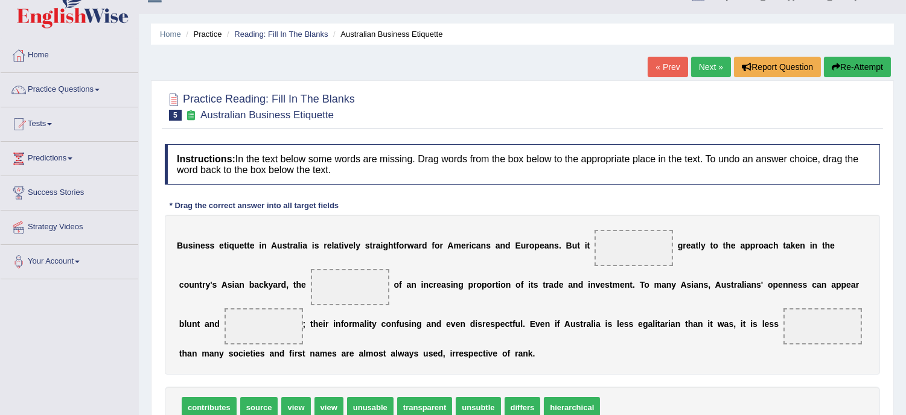 This screenshot has width=906, height=415. Describe the element at coordinates (281, 34) in the screenshot. I see `a: Reading: Fill In The Blanks` at that location.